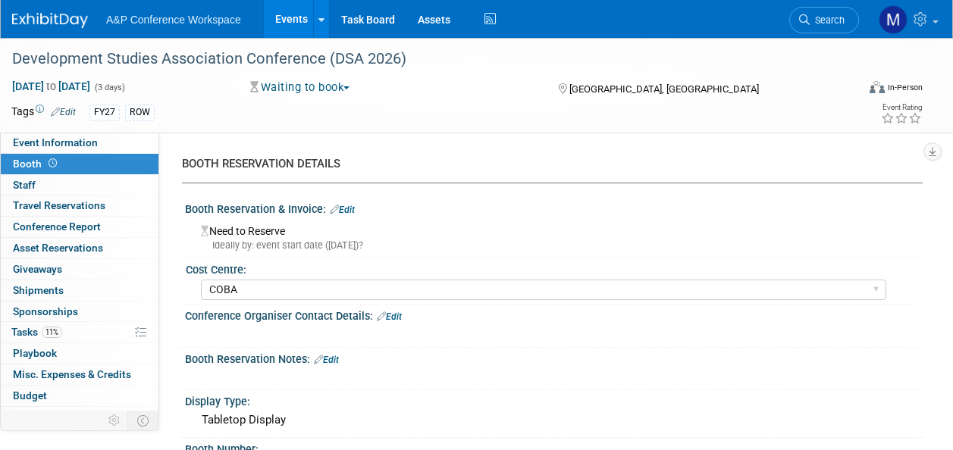 The image size is (953, 450). I want to click on div: In-Person, so click(904, 87).